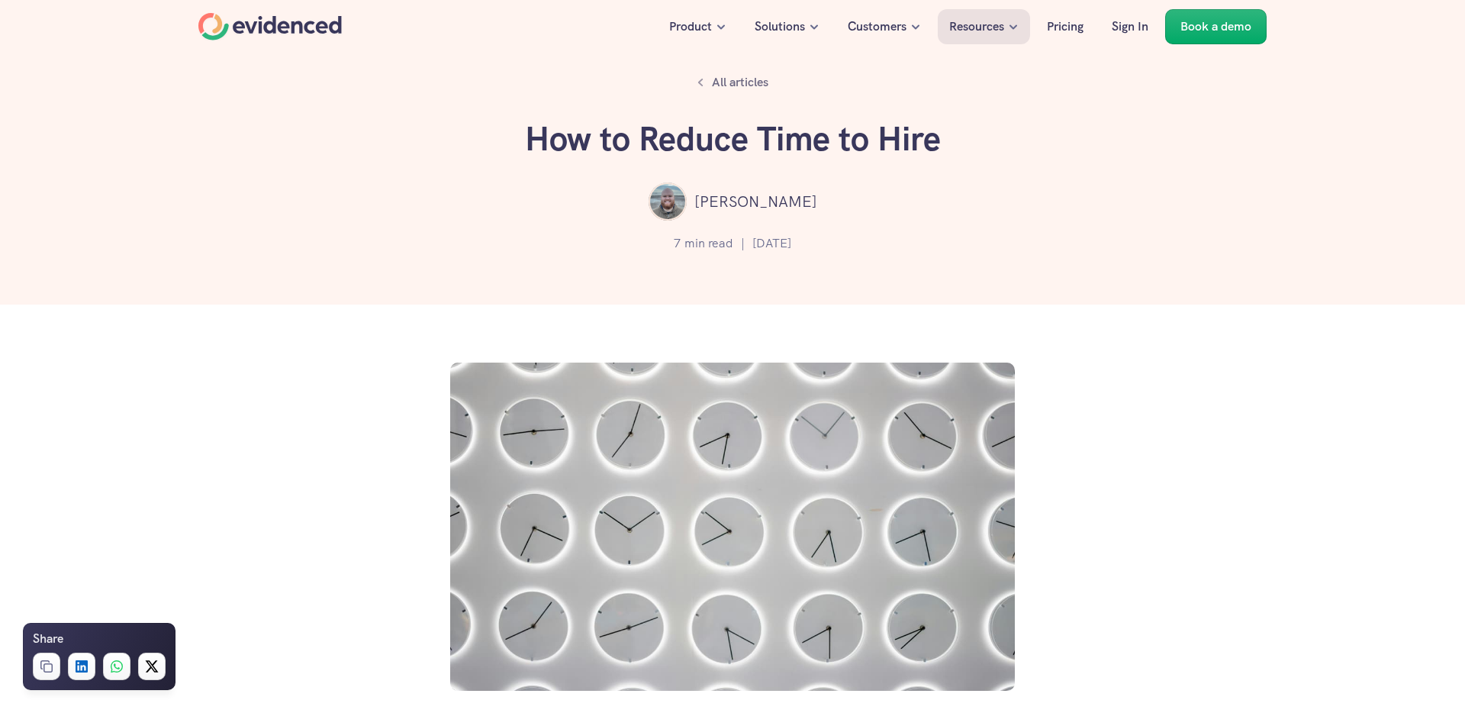  Describe the element at coordinates (740, 82) in the screenshot. I see `p: All articles` at that location.